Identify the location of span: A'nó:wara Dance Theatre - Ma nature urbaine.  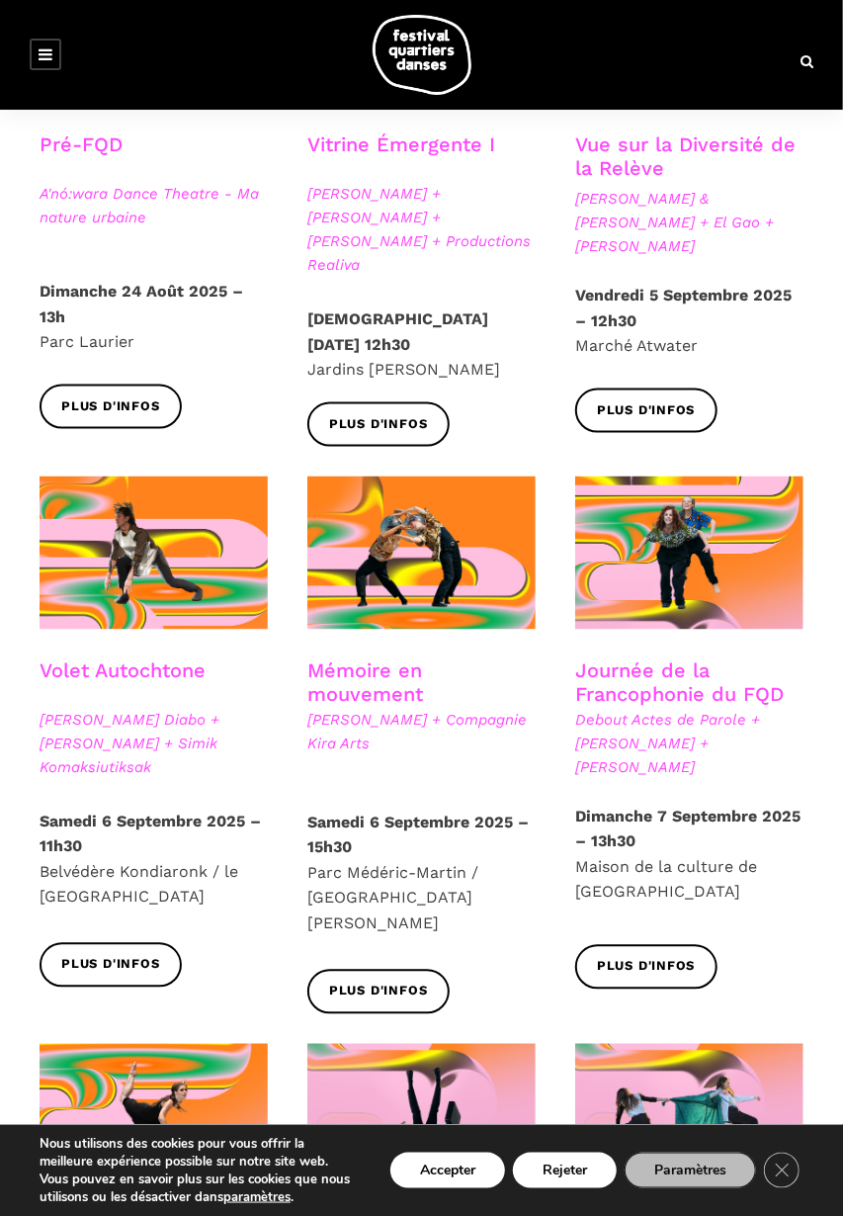
(153, 206).